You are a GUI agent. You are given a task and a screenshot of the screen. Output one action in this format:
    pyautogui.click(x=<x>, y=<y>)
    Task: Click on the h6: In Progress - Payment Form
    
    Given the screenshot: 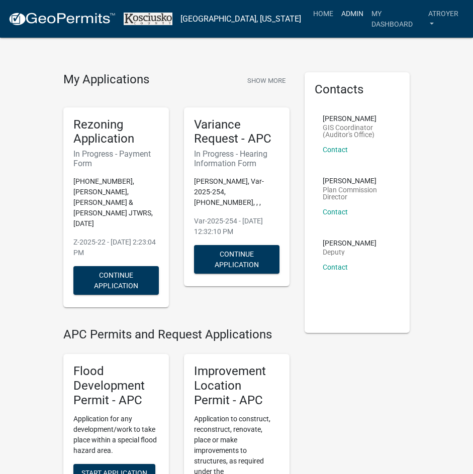 What is the action you would take?
    pyautogui.click(x=116, y=159)
    